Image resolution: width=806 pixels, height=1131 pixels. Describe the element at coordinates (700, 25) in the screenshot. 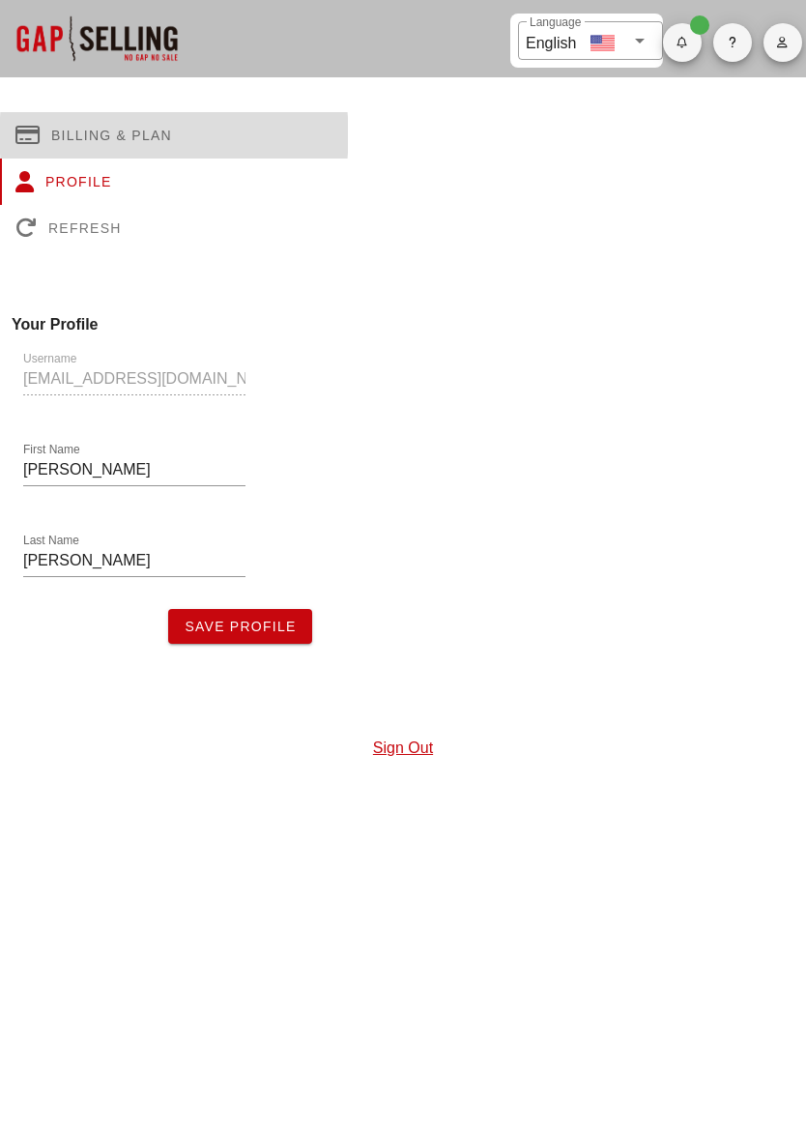

I see `span: Badge` at that location.